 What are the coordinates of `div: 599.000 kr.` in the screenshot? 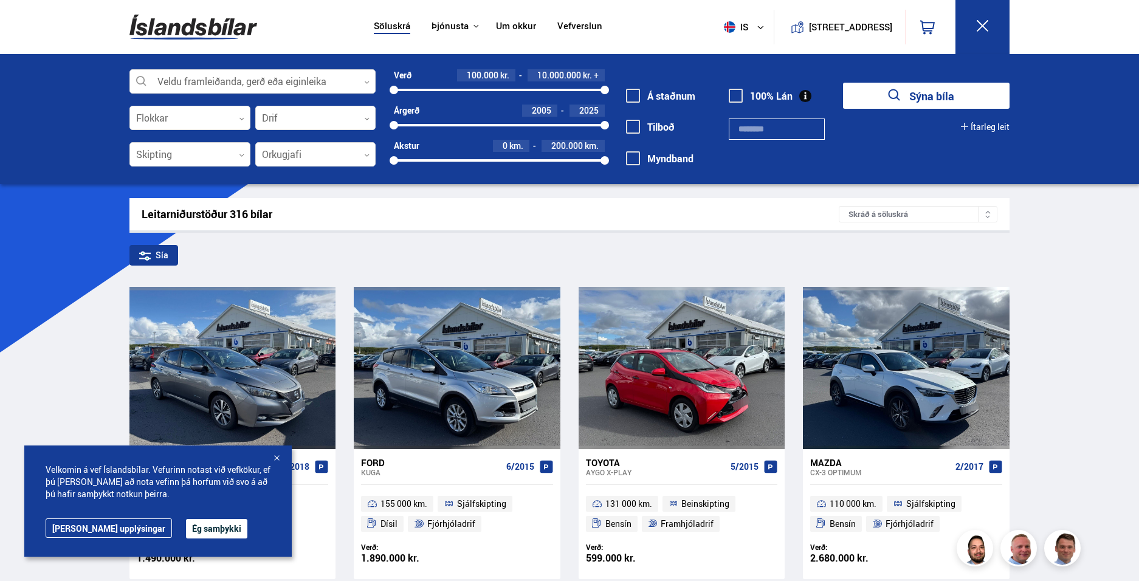 It's located at (634, 558).